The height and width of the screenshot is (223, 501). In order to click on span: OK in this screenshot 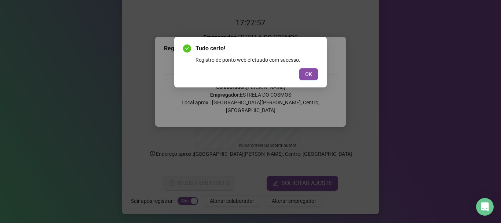, I will do `click(308, 74)`.